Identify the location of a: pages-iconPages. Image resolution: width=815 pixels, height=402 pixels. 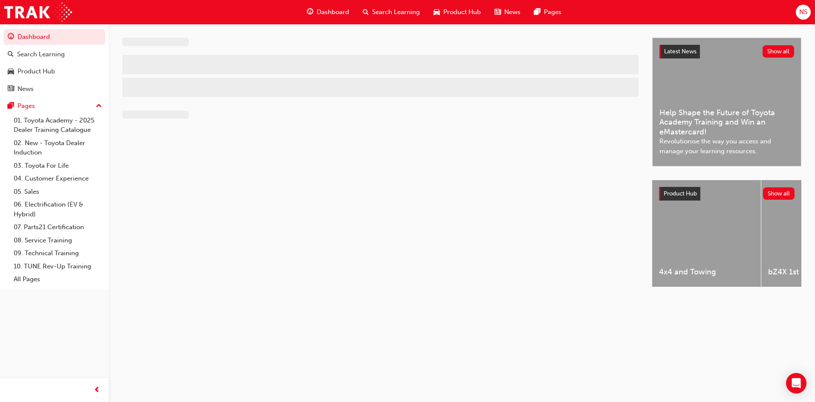
(548, 12).